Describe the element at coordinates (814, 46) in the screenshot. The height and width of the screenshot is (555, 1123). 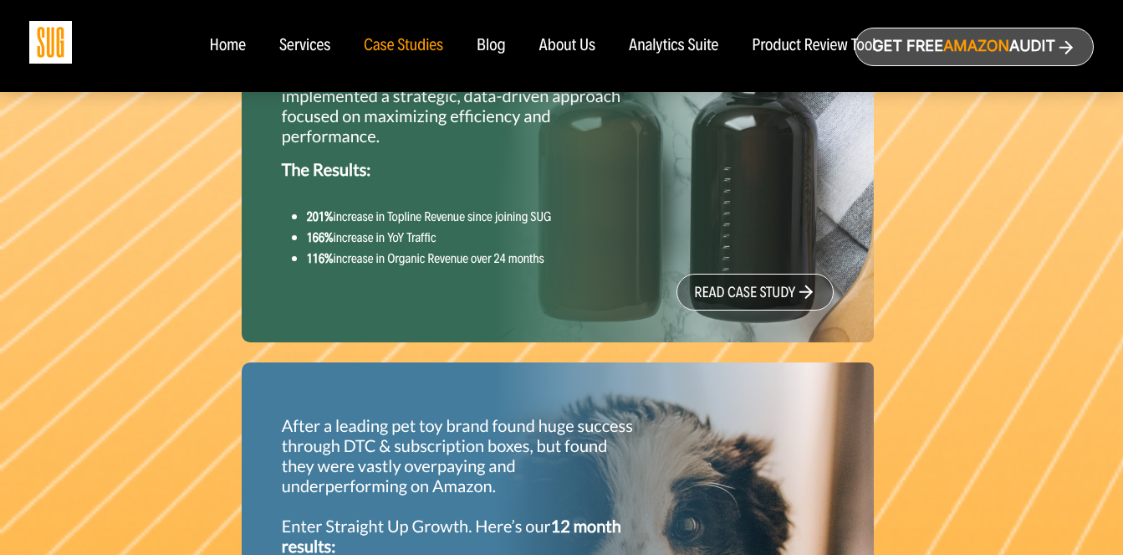
I see `a: Product Review Tool` at that location.